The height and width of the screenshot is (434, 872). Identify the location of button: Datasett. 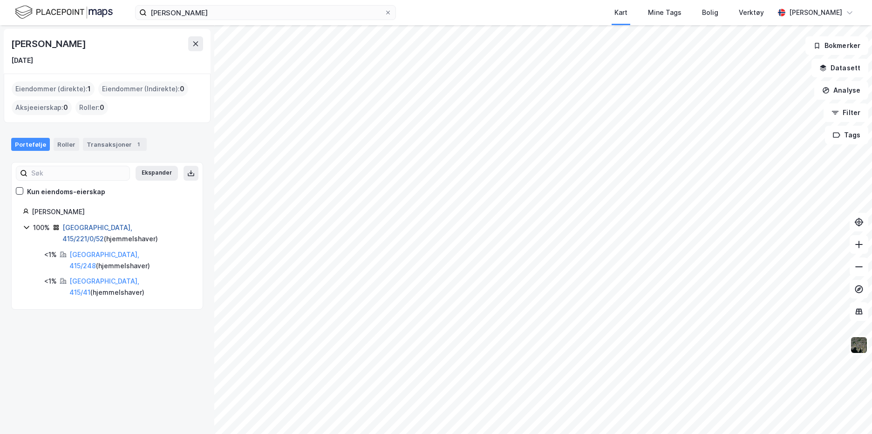
(840, 68).